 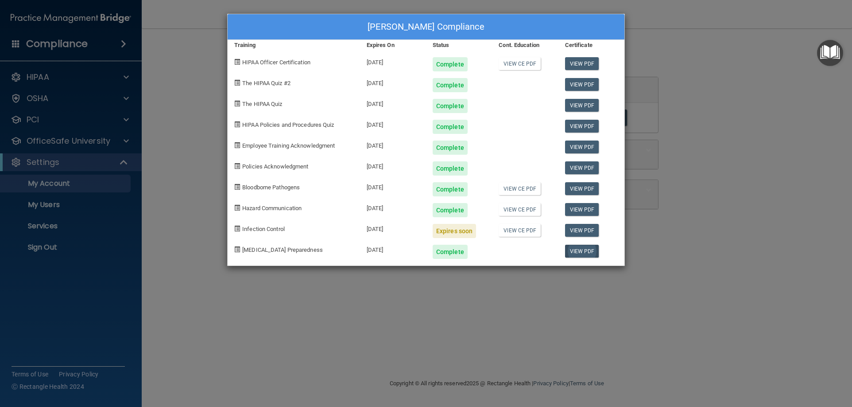 I want to click on span: Bloodborne Pathogens, so click(x=271, y=187).